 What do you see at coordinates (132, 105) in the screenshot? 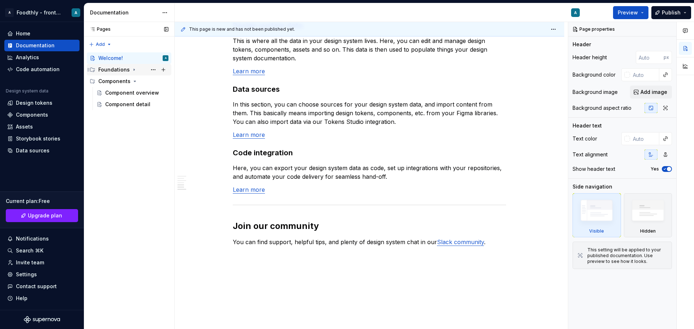
I see `a: Component detail` at bounding box center [132, 105].